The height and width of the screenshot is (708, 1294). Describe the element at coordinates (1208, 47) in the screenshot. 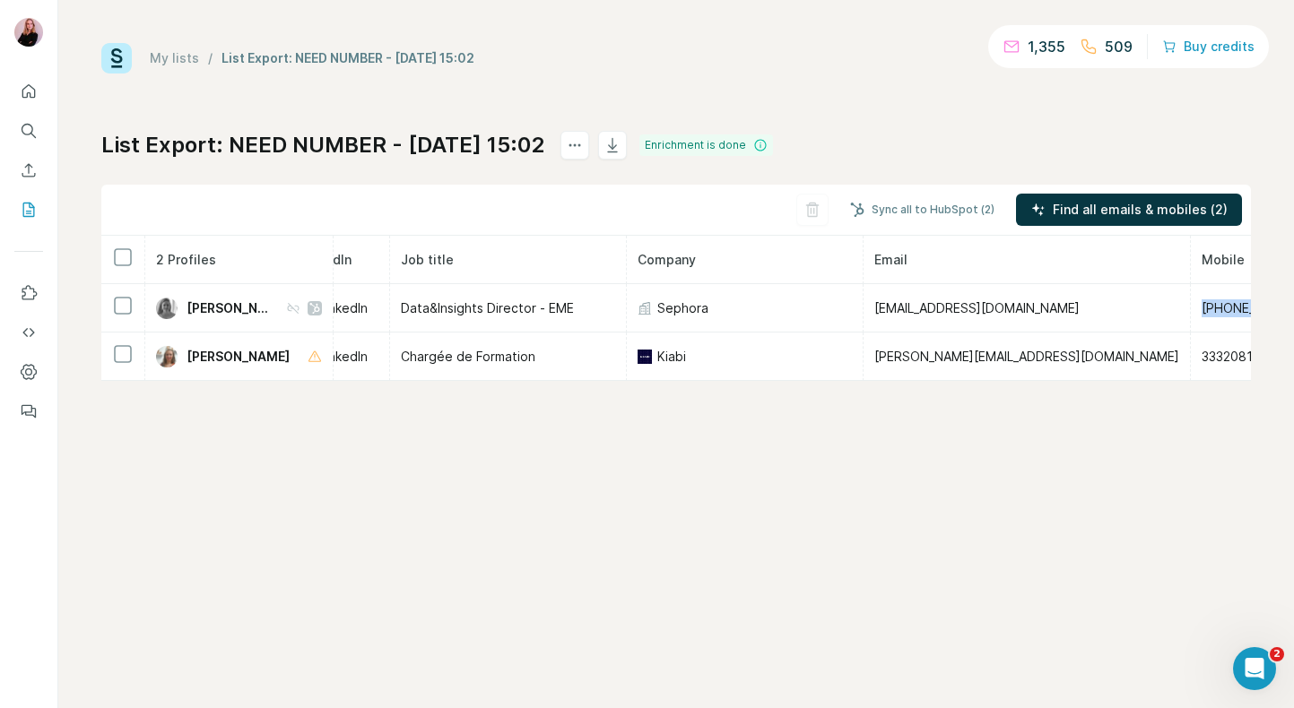

I see `button: Buy credits` at that location.